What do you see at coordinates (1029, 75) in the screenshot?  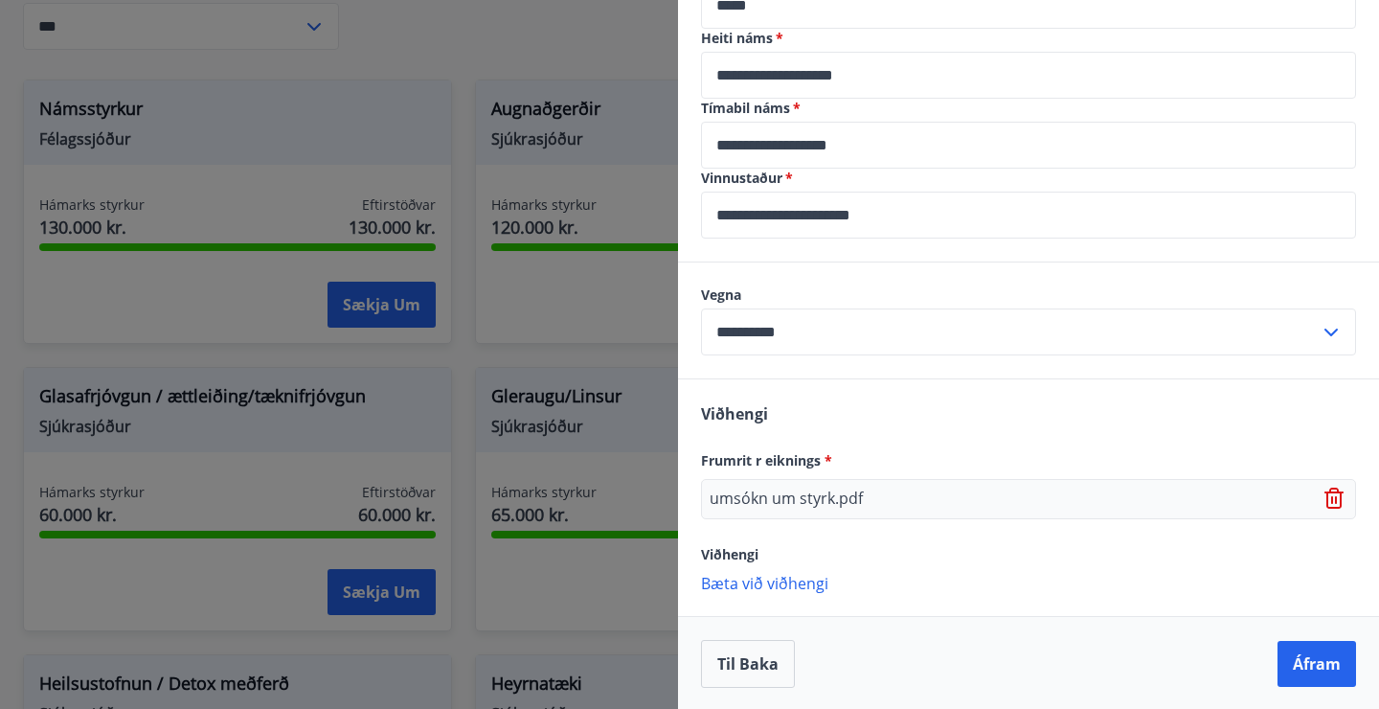 I see `div: Heiti náms` at bounding box center [1029, 75].